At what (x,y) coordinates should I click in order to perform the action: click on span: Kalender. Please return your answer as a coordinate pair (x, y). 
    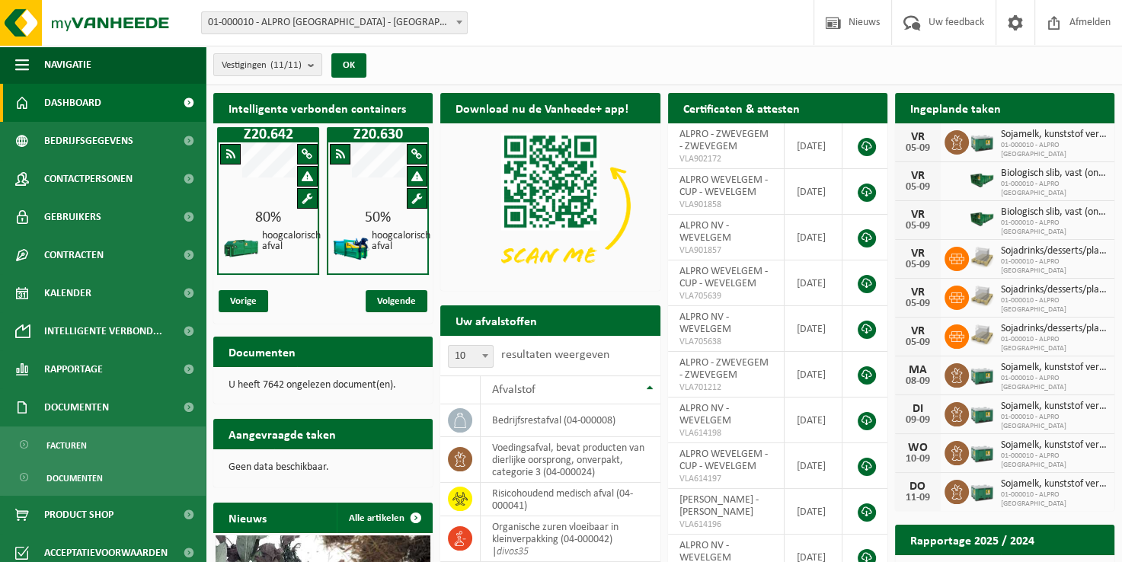
    Looking at the image, I should click on (68, 293).